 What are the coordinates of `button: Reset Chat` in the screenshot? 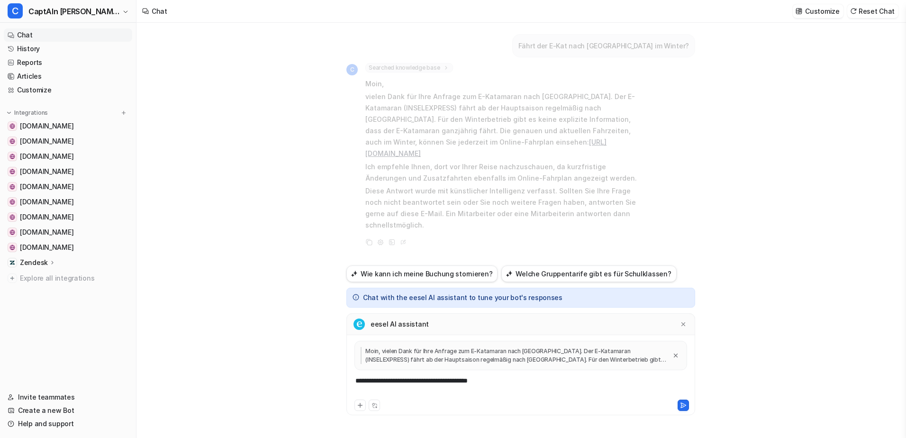 It's located at (873, 11).